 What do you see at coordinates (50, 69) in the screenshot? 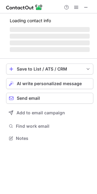
I see `div: Save to List / ATS / CRM` at bounding box center [50, 69].